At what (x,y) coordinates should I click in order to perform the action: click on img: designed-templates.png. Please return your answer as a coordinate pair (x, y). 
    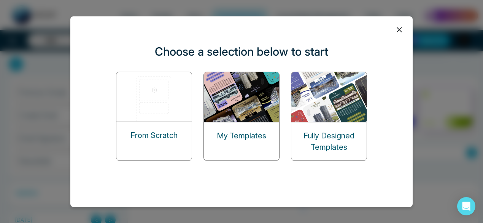
    Looking at the image, I should click on (330, 97).